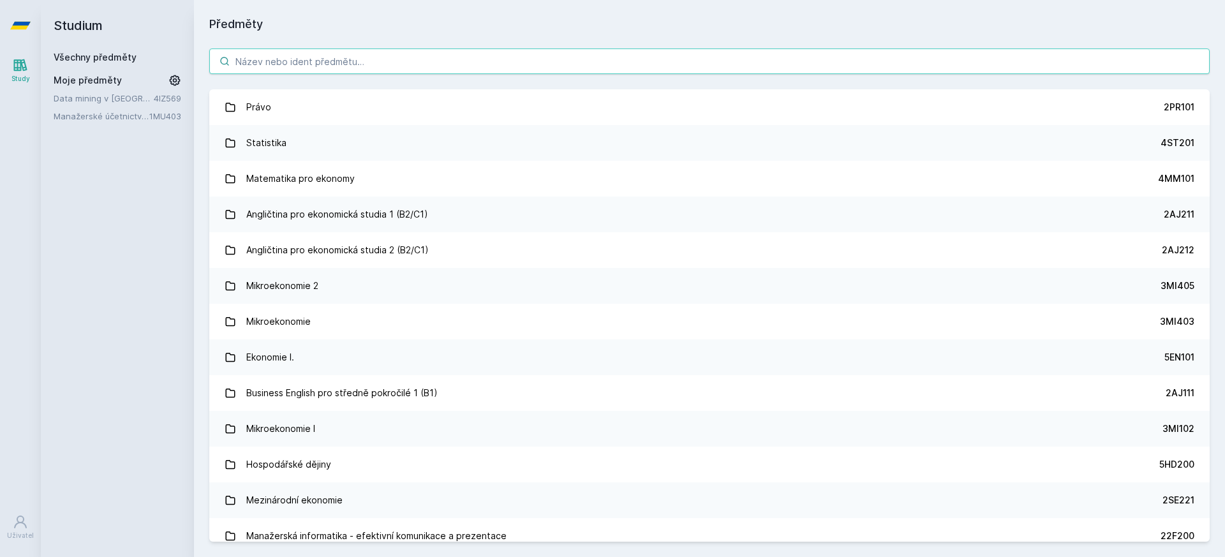  Describe the element at coordinates (294, 500) in the screenshot. I see `div: Mezinárodní ekonomie` at that location.